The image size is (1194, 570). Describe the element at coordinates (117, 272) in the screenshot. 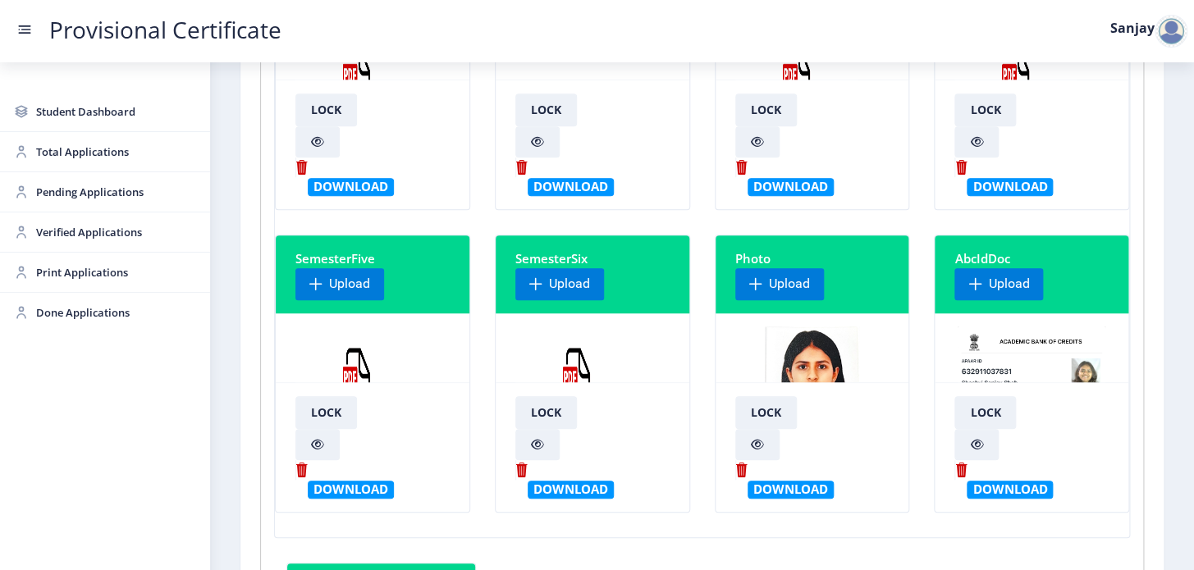

I see `span: Print Applications` at that location.